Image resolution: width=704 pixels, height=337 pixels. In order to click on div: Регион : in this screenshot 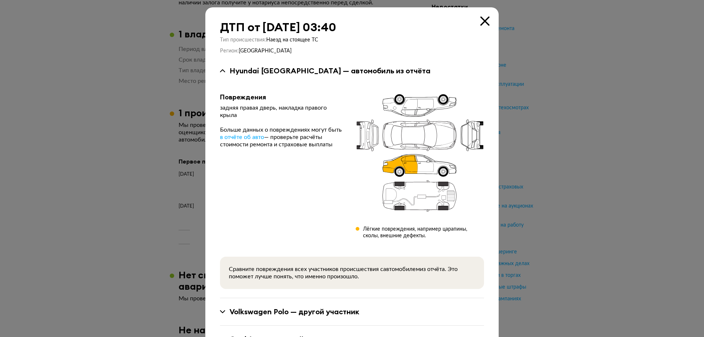, I will do `click(352, 51)`.